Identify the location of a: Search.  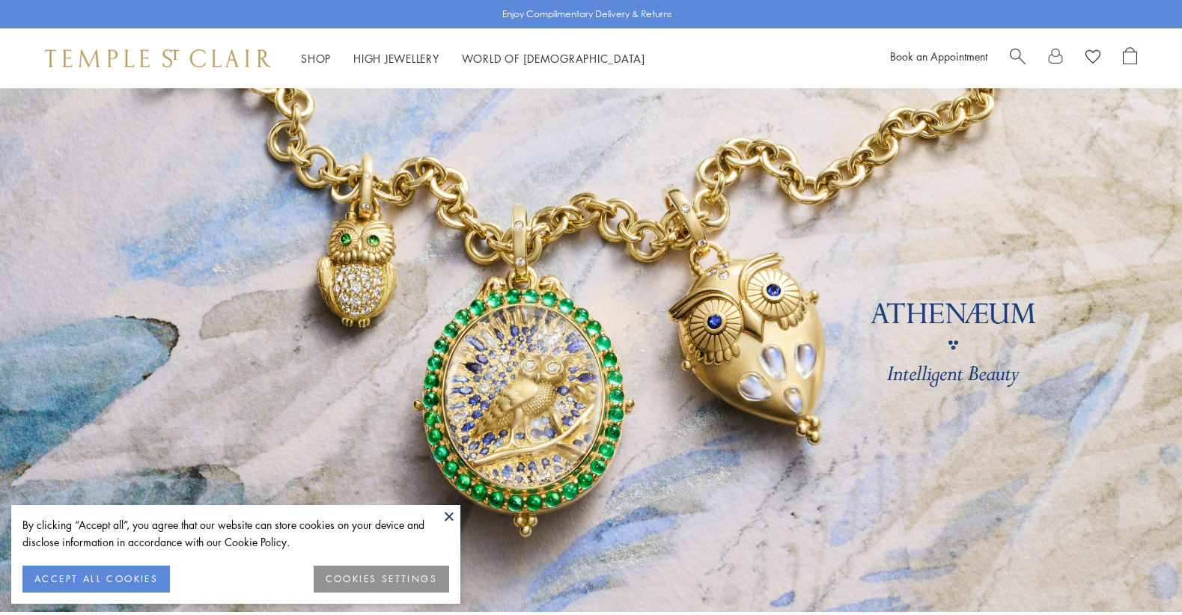
(1017, 58).